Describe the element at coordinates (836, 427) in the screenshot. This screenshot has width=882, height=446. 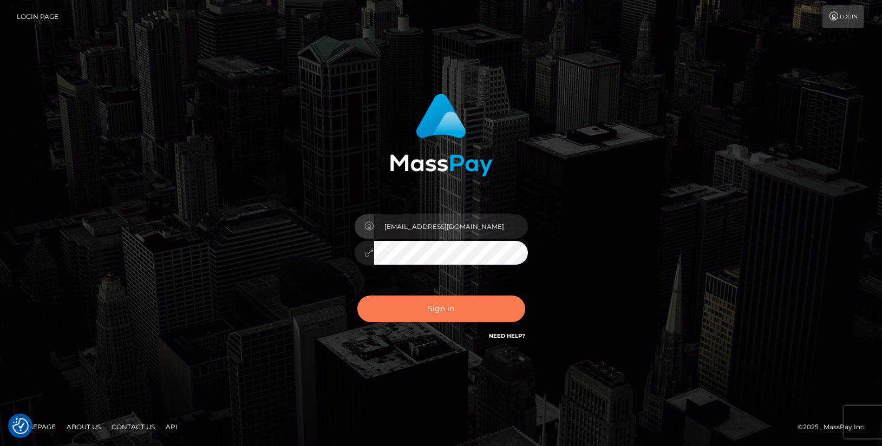
I see `div: © 2025 , MassPay Inc.` at that location.